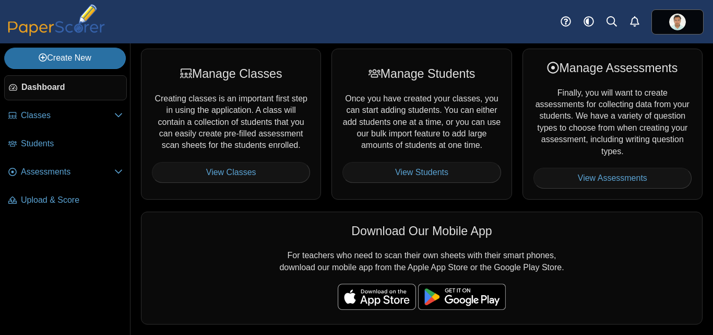 The height and width of the screenshot is (335, 713). Describe the element at coordinates (65, 201) in the screenshot. I see `a: Upload & Score` at that location.